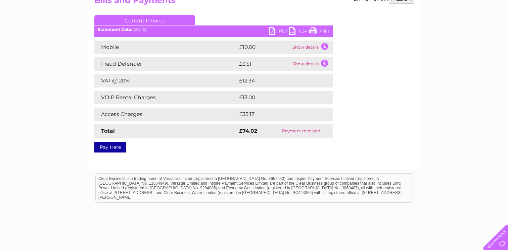 Image resolution: width=508 pixels, height=250 pixels. Describe the element at coordinates (108, 131) in the screenshot. I see `strong: Total` at that location.